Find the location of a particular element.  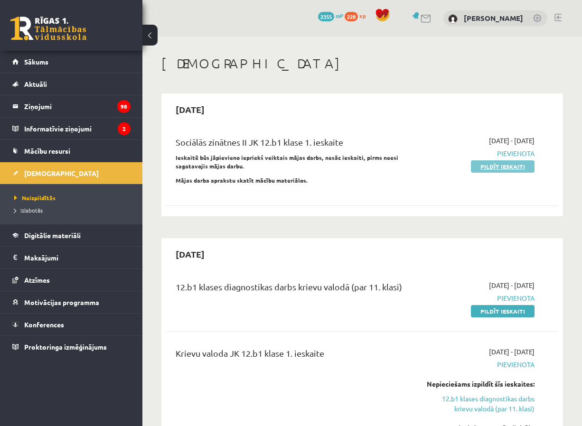

a: Informatīvie ziņojumi2 is located at coordinates (71, 129).